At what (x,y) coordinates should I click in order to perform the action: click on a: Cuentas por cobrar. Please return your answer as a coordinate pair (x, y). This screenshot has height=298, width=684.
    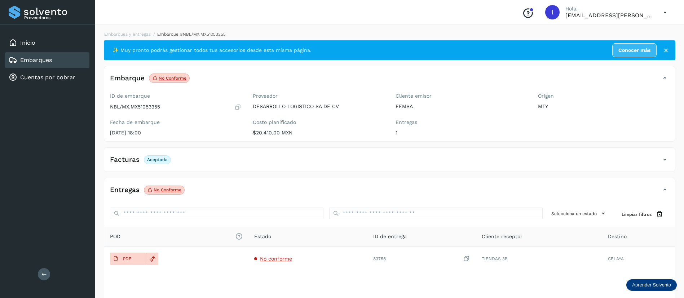
    Looking at the image, I should click on (48, 77).